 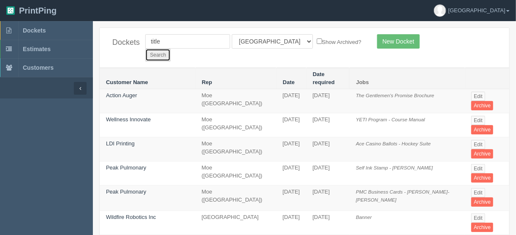 I want to click on i: Banner, so click(x=364, y=216).